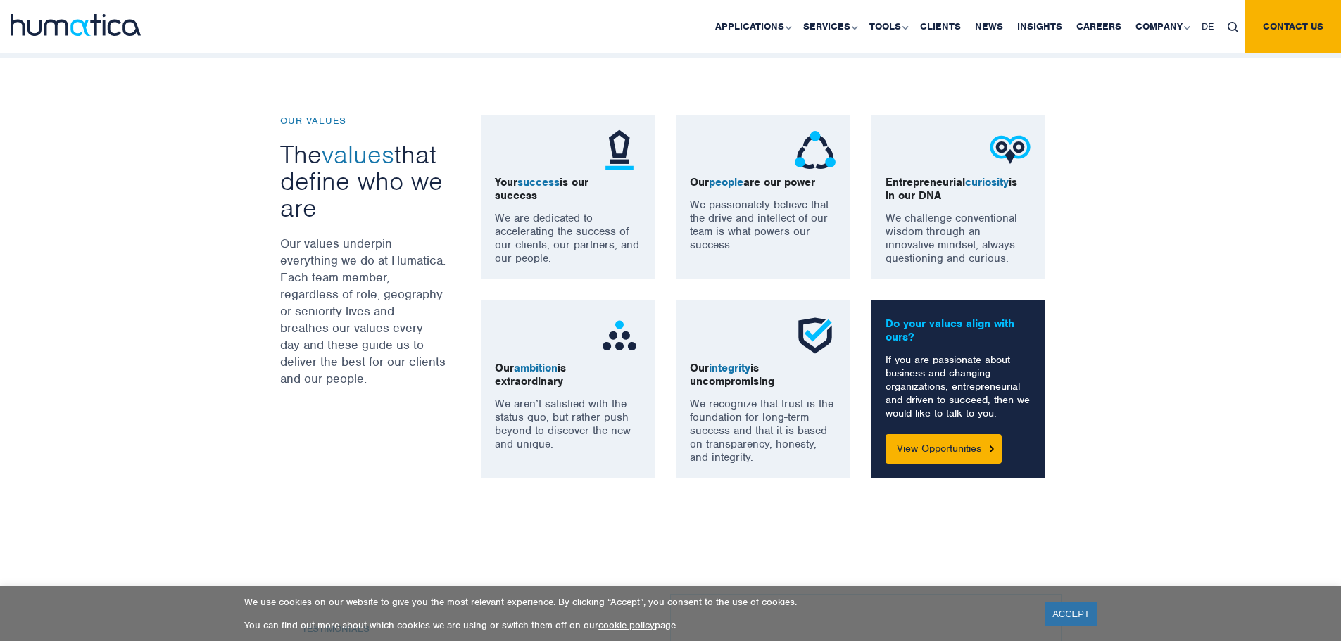 The image size is (1341, 641). I want to click on img: logo, so click(75, 25).